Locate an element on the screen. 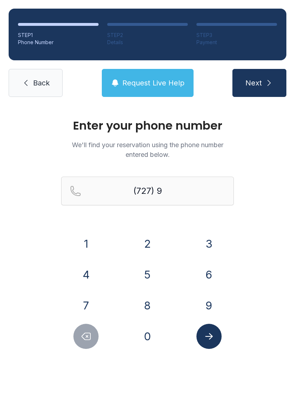  div: Phone Number is located at coordinates (58, 42).